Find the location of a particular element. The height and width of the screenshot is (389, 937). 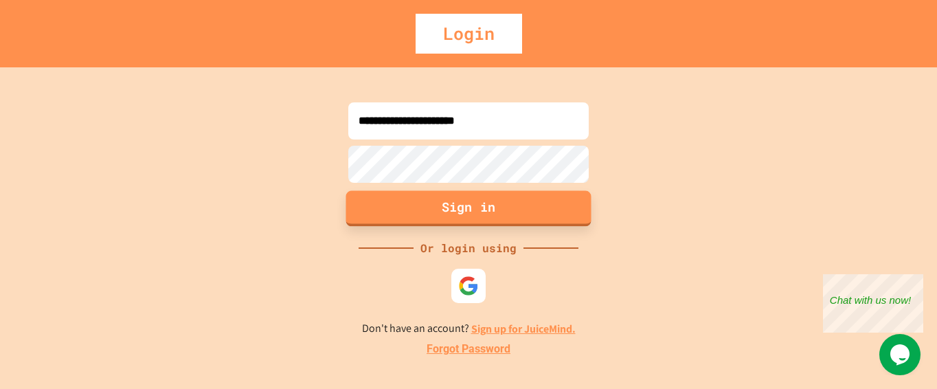

button: Sign in is located at coordinates (469, 208).